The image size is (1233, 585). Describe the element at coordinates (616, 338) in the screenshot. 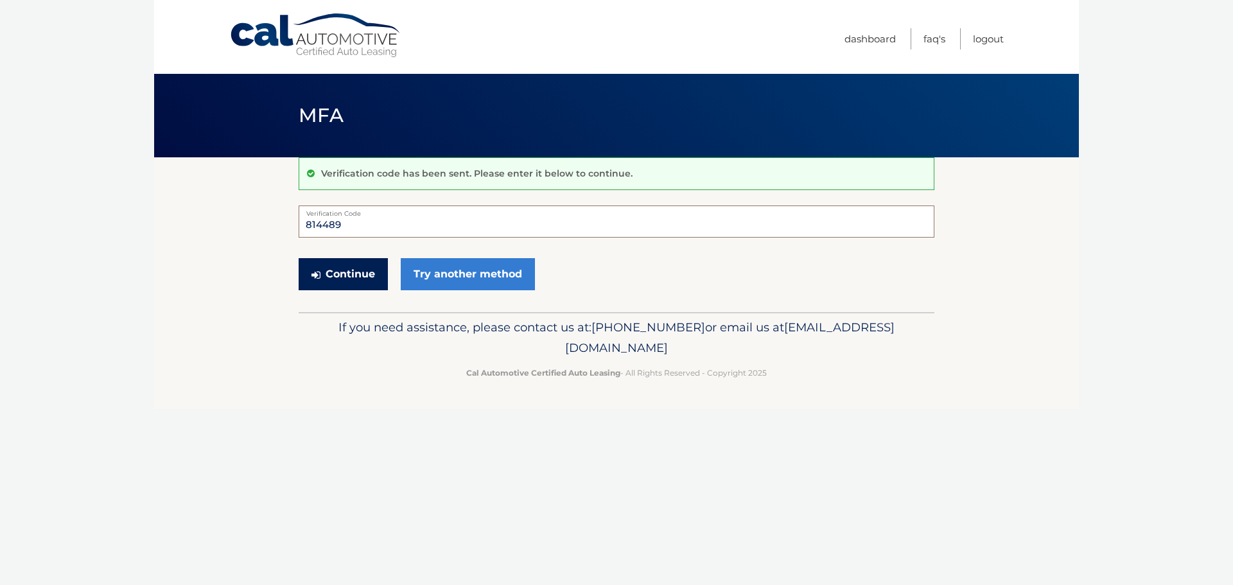

I see `p: If you need assistance, please contact us at: or email us at` at that location.